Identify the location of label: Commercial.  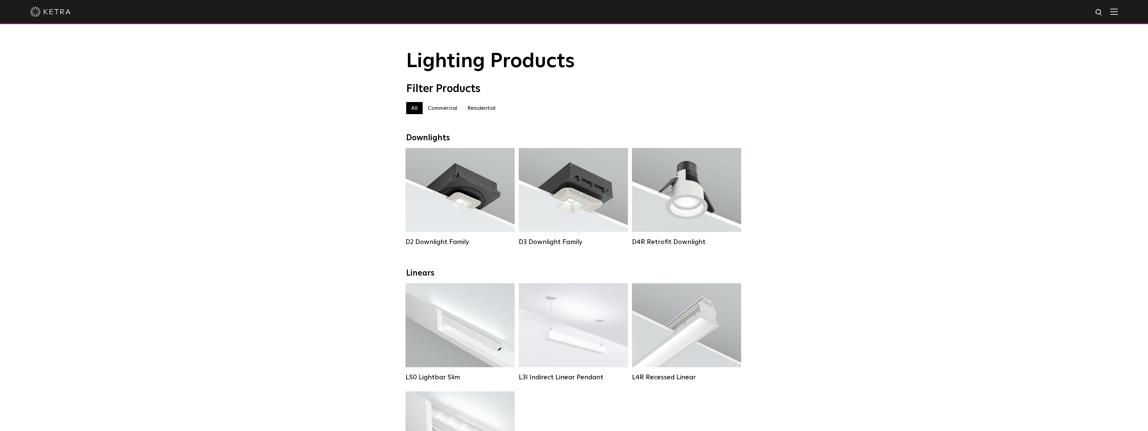
(443, 108).